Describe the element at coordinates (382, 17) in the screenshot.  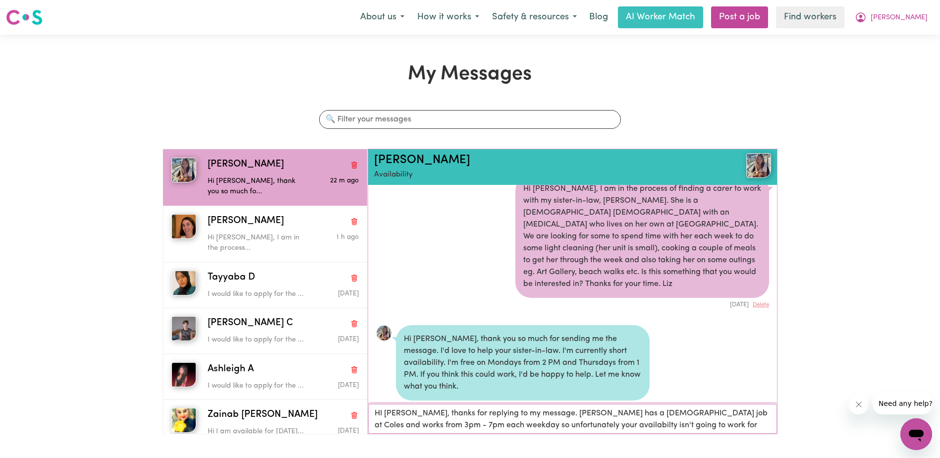
I see `button: About us` at that location.